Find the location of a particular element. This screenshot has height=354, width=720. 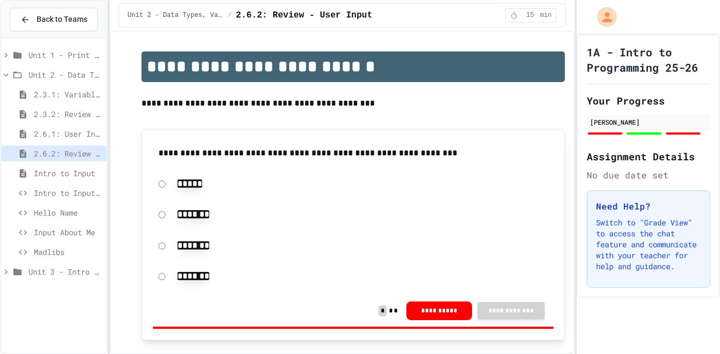

span: Madlibs is located at coordinates (68, 251).